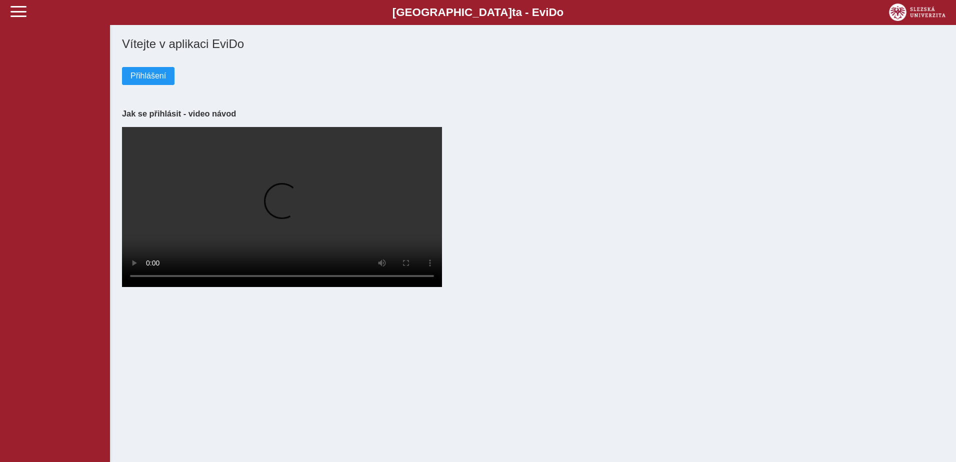  I want to click on video: Your browser does not support the video tag., so click(282, 207).